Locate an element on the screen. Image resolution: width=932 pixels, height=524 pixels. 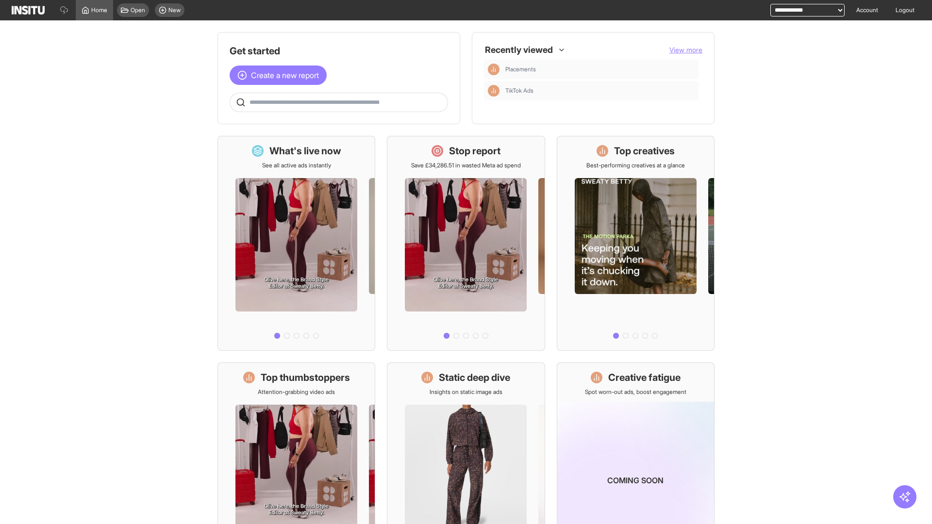
span: New is located at coordinates (174, 10).